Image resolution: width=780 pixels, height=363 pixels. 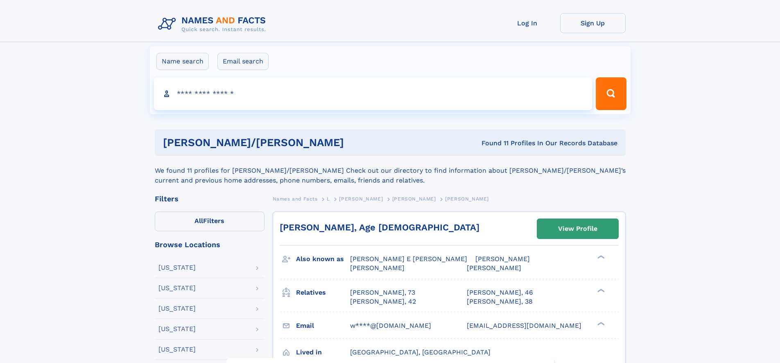 What do you see at coordinates (210, 199) in the screenshot?
I see `div: Filters` at bounding box center [210, 199].